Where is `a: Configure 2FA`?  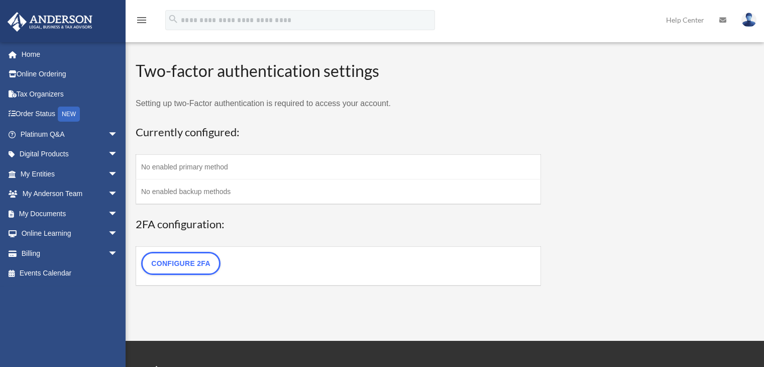
a: Configure 2FA is located at coordinates (181, 263).